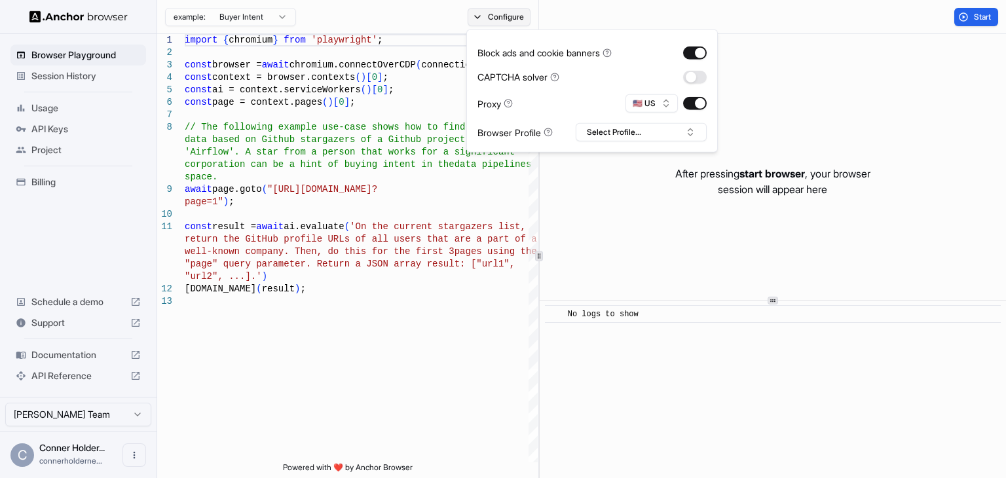 This screenshot has height=478, width=1006. Describe the element at coordinates (487, 152) in the screenshot. I see `span: ignificant` at that location.